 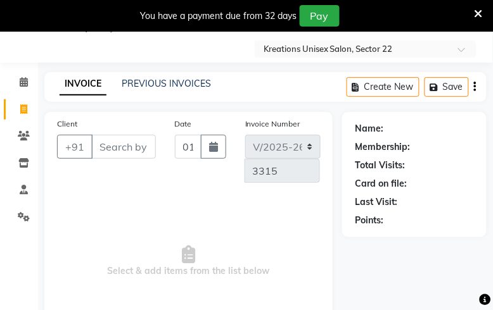 I want to click on button: +91, so click(x=75, y=147).